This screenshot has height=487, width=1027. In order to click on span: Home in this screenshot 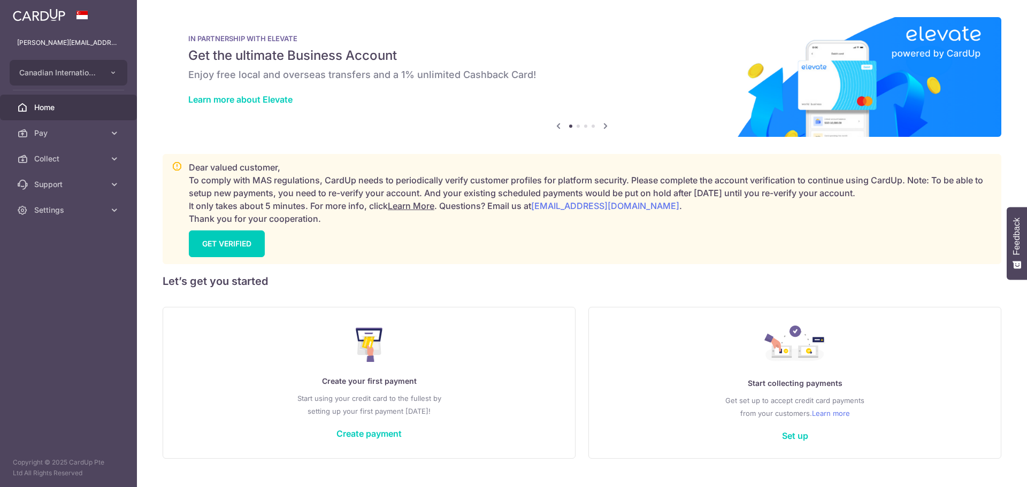, I will do `click(70, 108)`.